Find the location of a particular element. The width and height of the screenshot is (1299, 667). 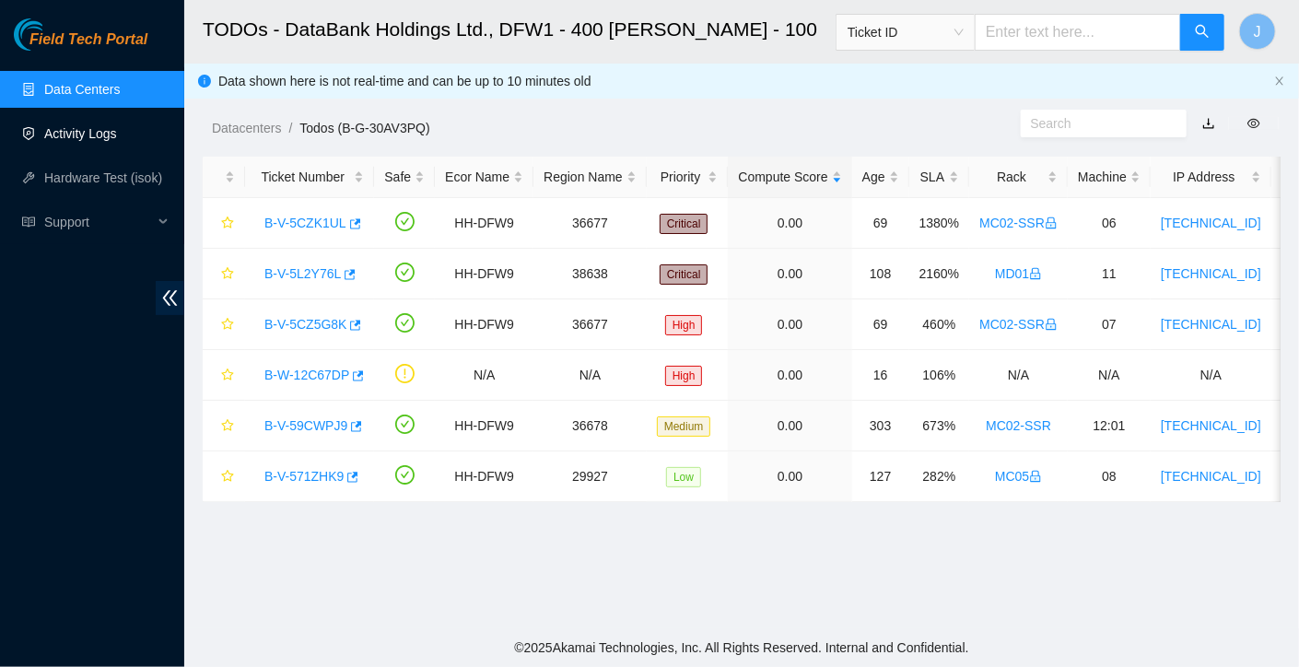

a: Datacenters is located at coordinates (246, 128).